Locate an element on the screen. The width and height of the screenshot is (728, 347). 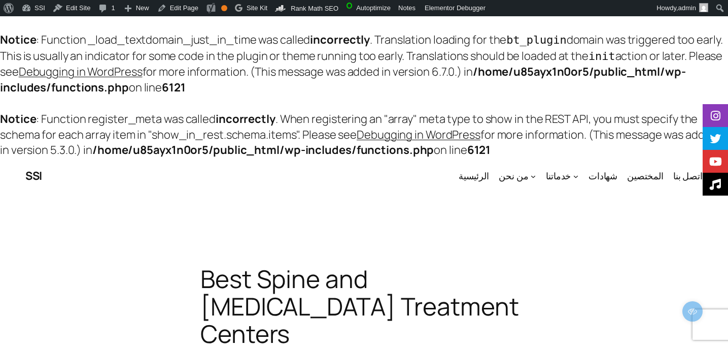
span: شهادات is located at coordinates (603, 176).